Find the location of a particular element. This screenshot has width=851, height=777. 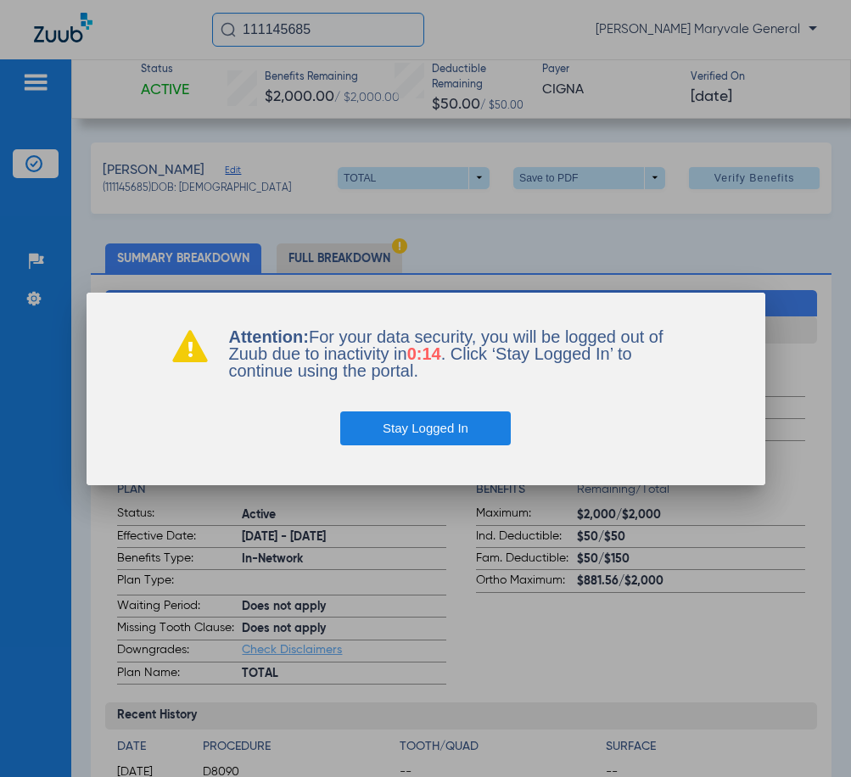

button: Stay Logged In is located at coordinates (425, 428).